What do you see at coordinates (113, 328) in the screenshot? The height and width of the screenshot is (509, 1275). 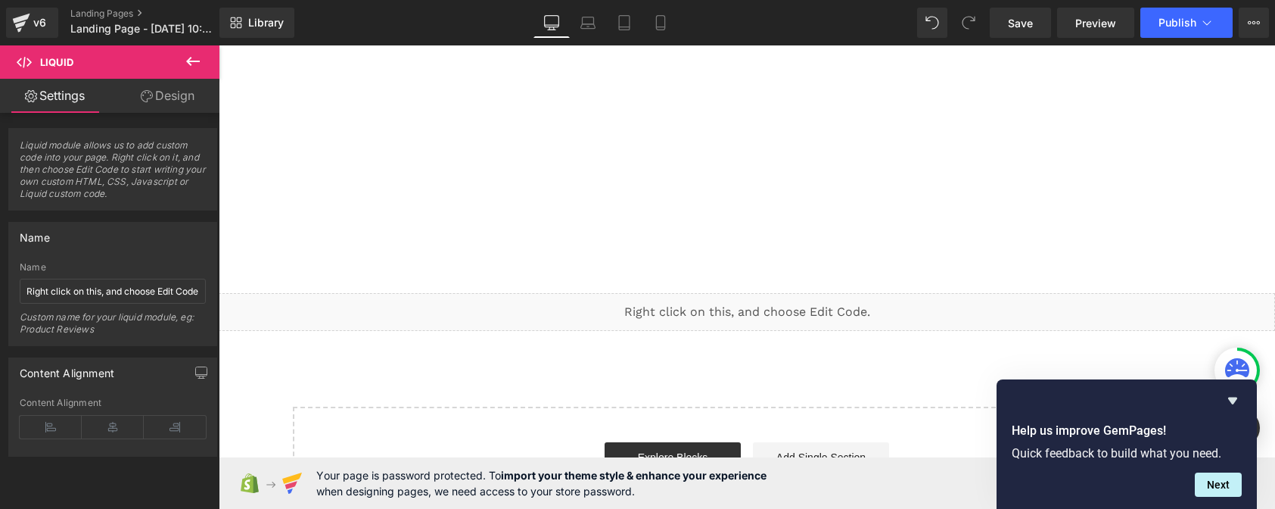 I see `div: Custom name for your liquid module, eg: Product Reviews` at bounding box center [113, 328].